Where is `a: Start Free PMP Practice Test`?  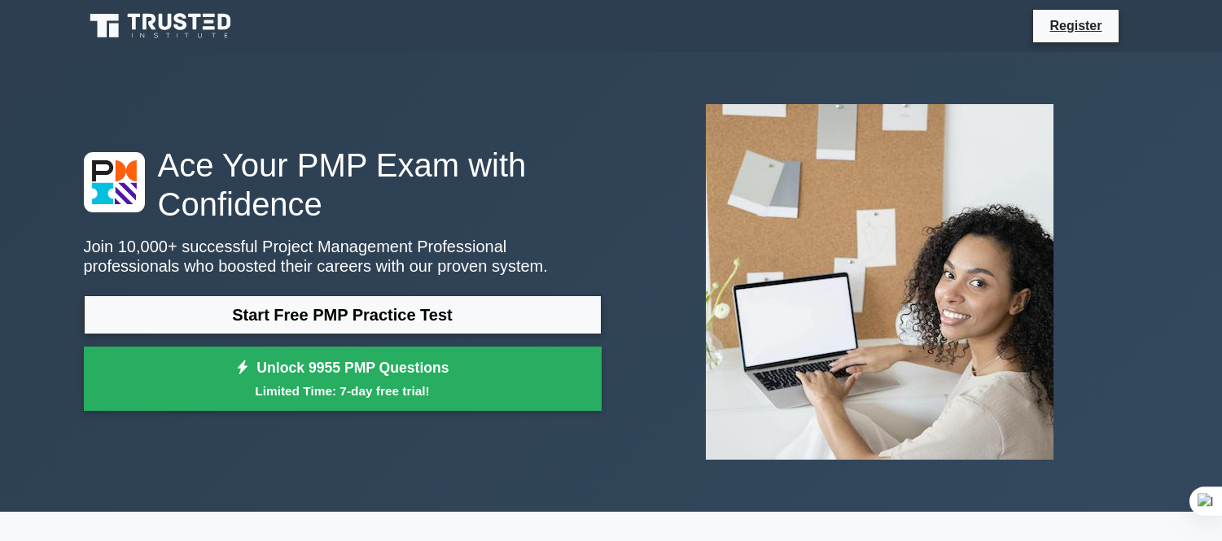 a: Start Free PMP Practice Test is located at coordinates (343, 315).